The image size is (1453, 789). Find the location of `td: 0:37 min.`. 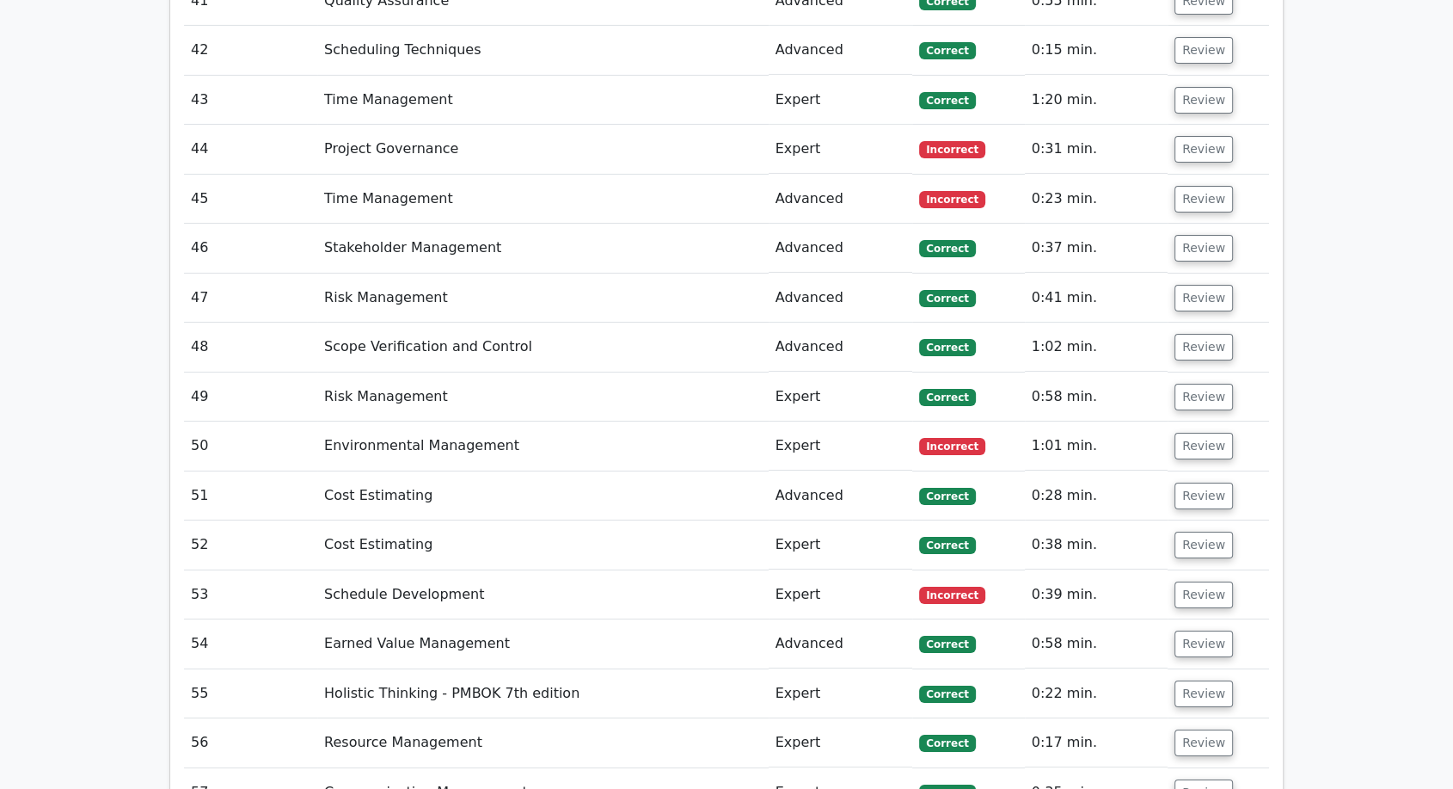

td: 0:37 min. is located at coordinates (1097, 248).